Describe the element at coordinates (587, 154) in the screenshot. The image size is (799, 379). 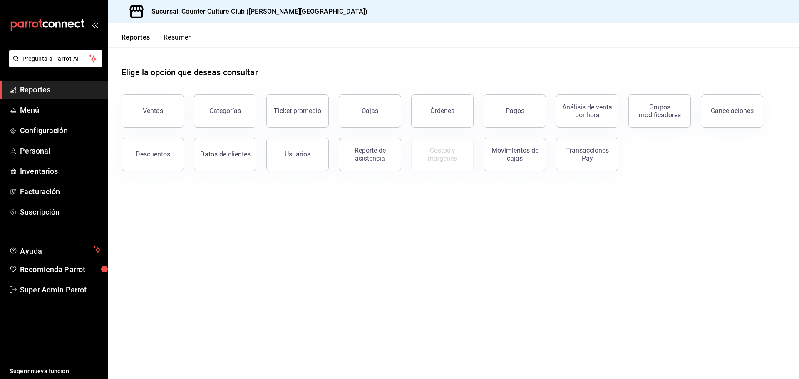
I see `div: Transacciones Pay` at that location.